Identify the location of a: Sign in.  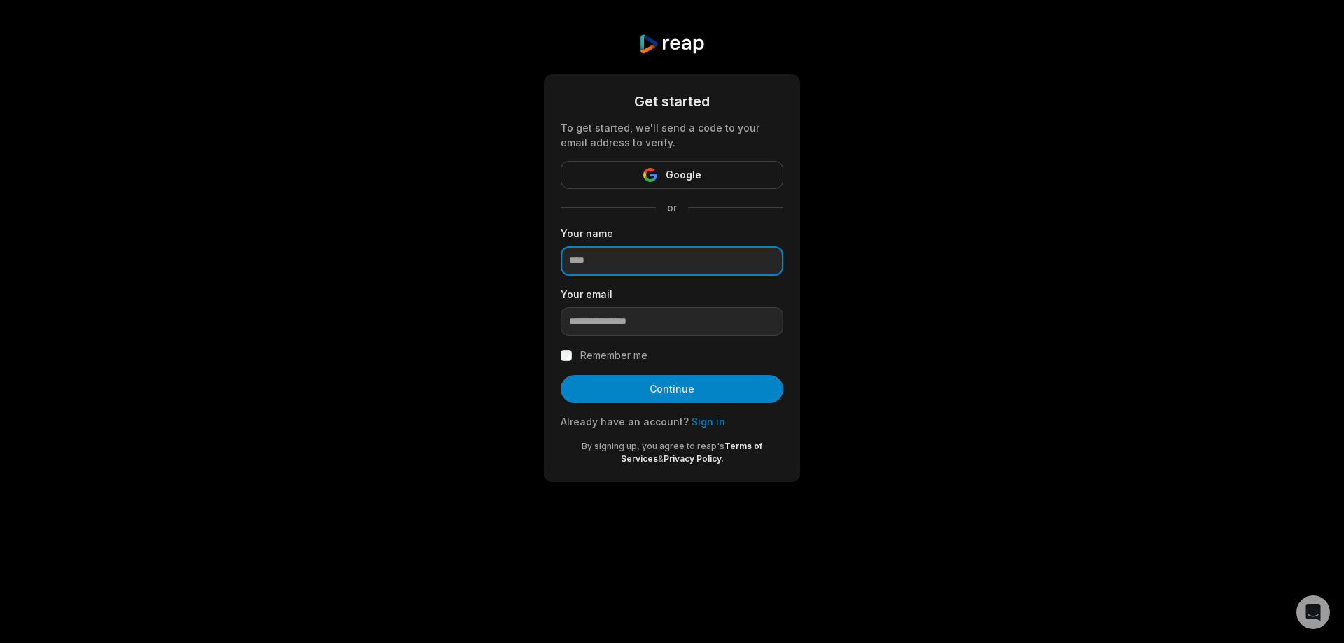
(708, 421).